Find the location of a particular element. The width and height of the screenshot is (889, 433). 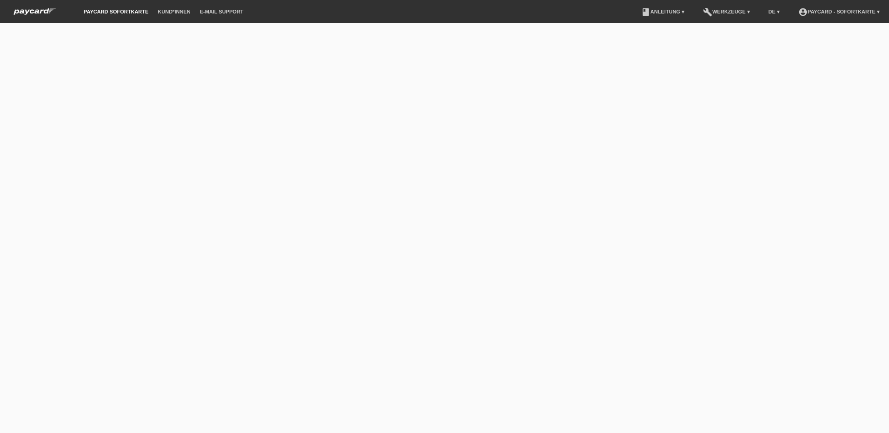

a: account_circlepaycard - Sofortkarte ▾ is located at coordinates (839, 12).